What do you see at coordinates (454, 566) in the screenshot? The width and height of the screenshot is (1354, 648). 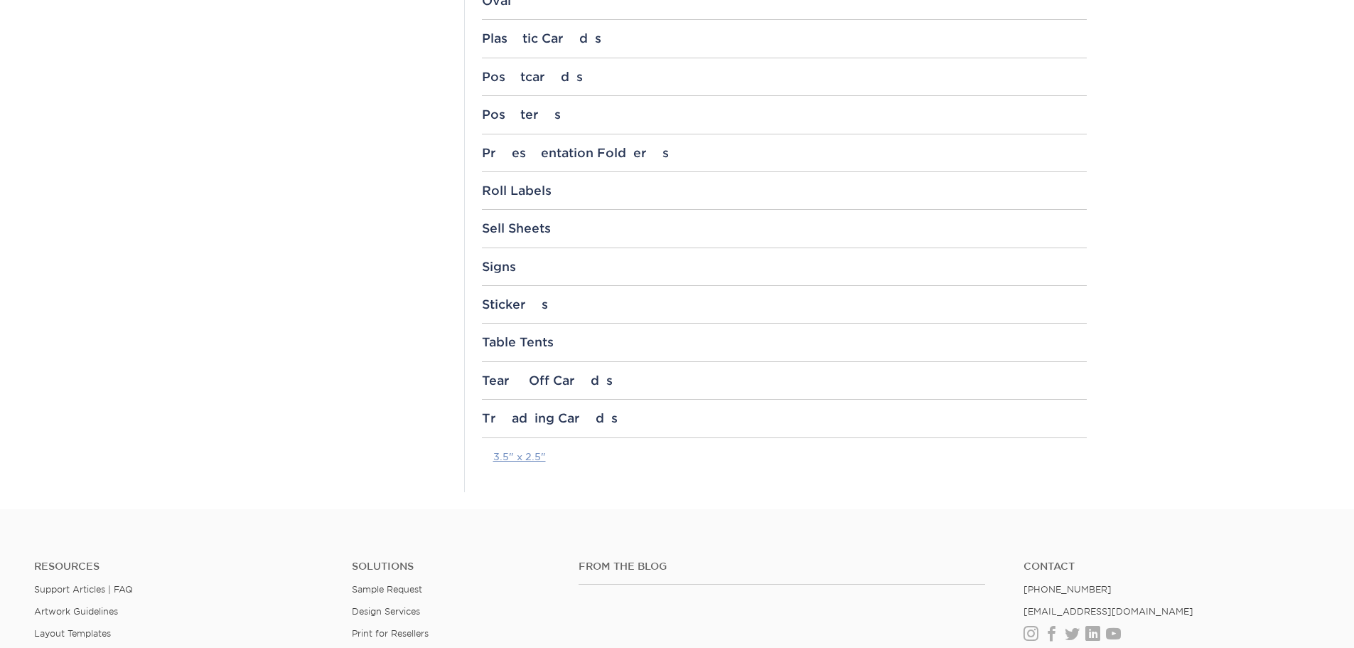 I see `h4: Solutions` at bounding box center [454, 566].